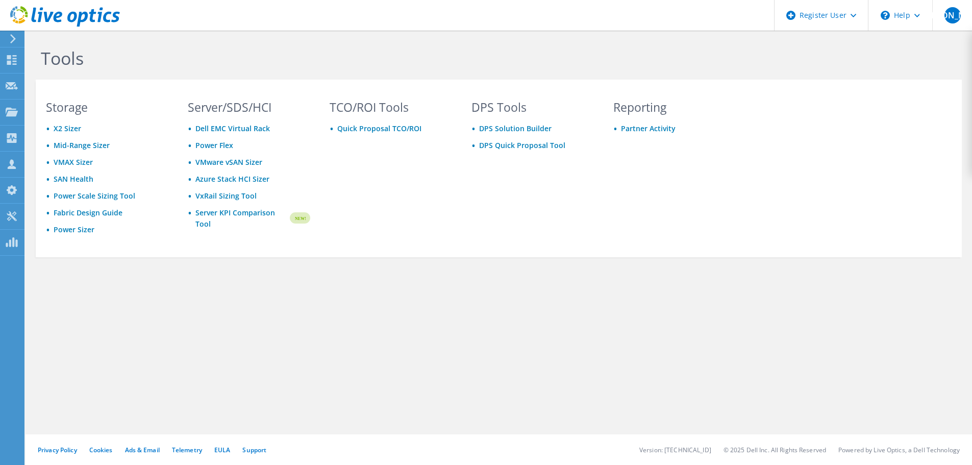  What do you see at coordinates (88, 212) in the screenshot?
I see `a: Fabric Design Guide` at bounding box center [88, 212].